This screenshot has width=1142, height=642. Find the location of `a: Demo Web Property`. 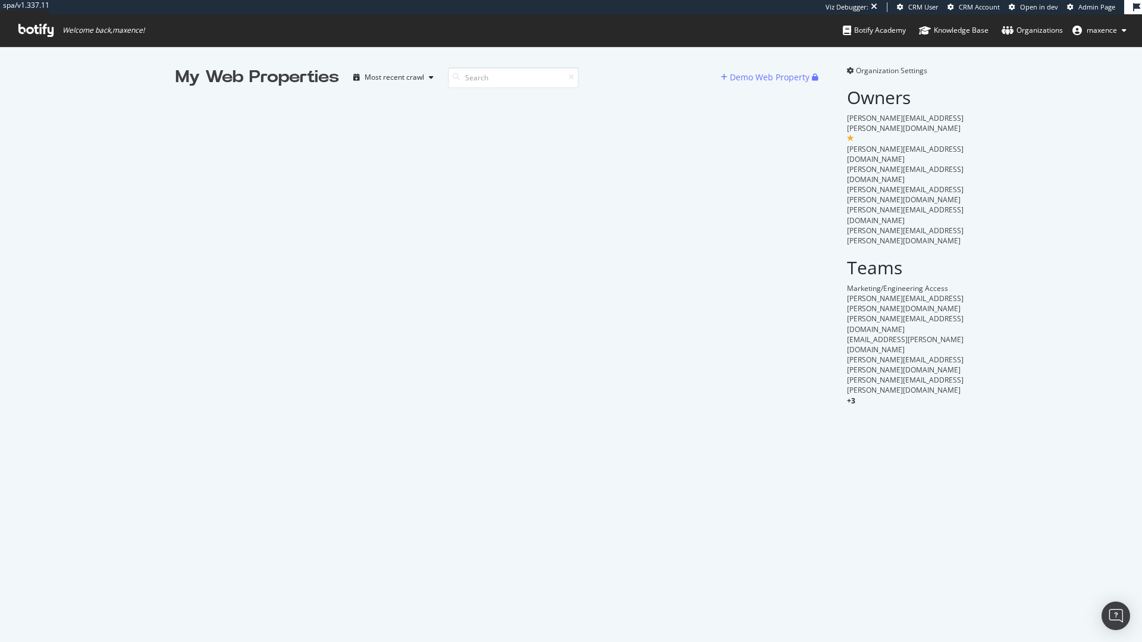

a: Demo Web Property is located at coordinates (766, 77).